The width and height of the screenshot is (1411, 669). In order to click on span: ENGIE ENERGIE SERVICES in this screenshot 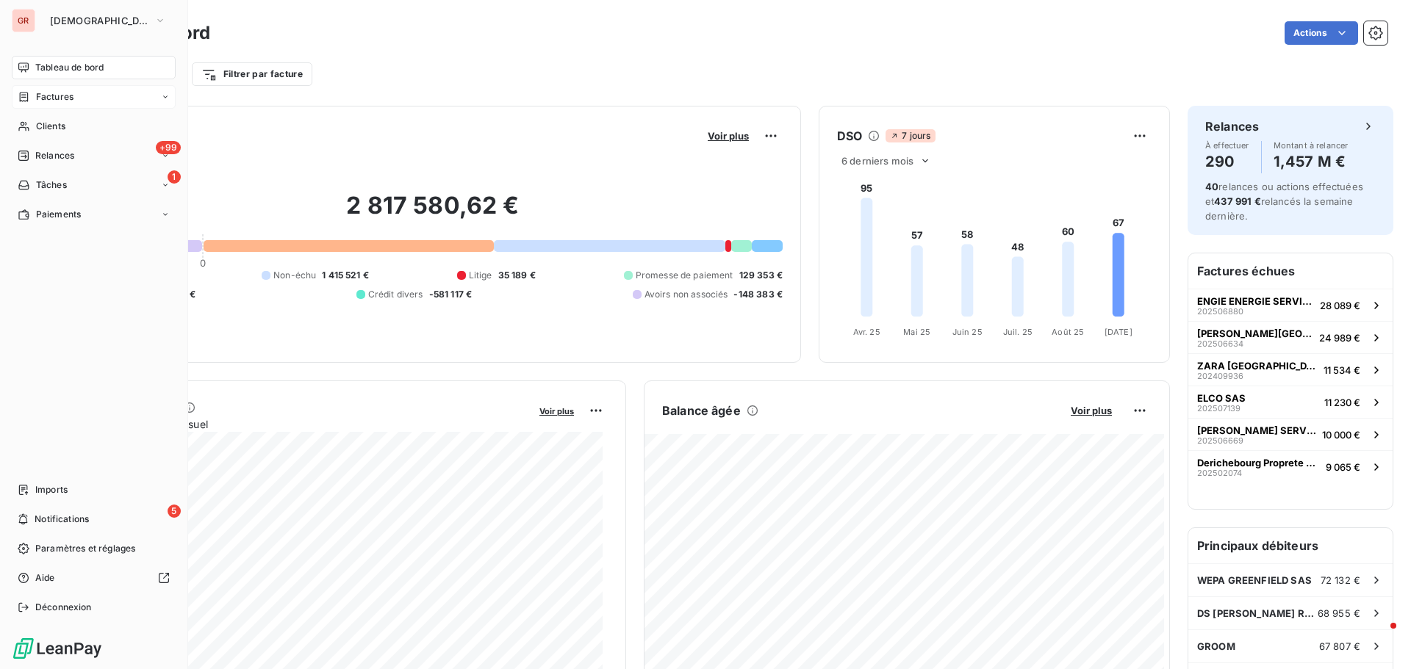, I will do `click(1255, 301)`.